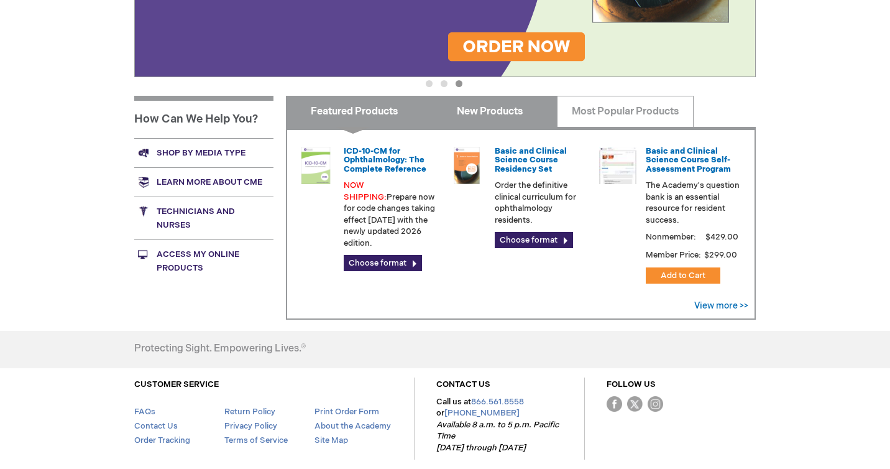 This screenshot has height=469, width=890. What do you see at coordinates (204, 152) in the screenshot?
I see `a: Shop by media type` at bounding box center [204, 152].